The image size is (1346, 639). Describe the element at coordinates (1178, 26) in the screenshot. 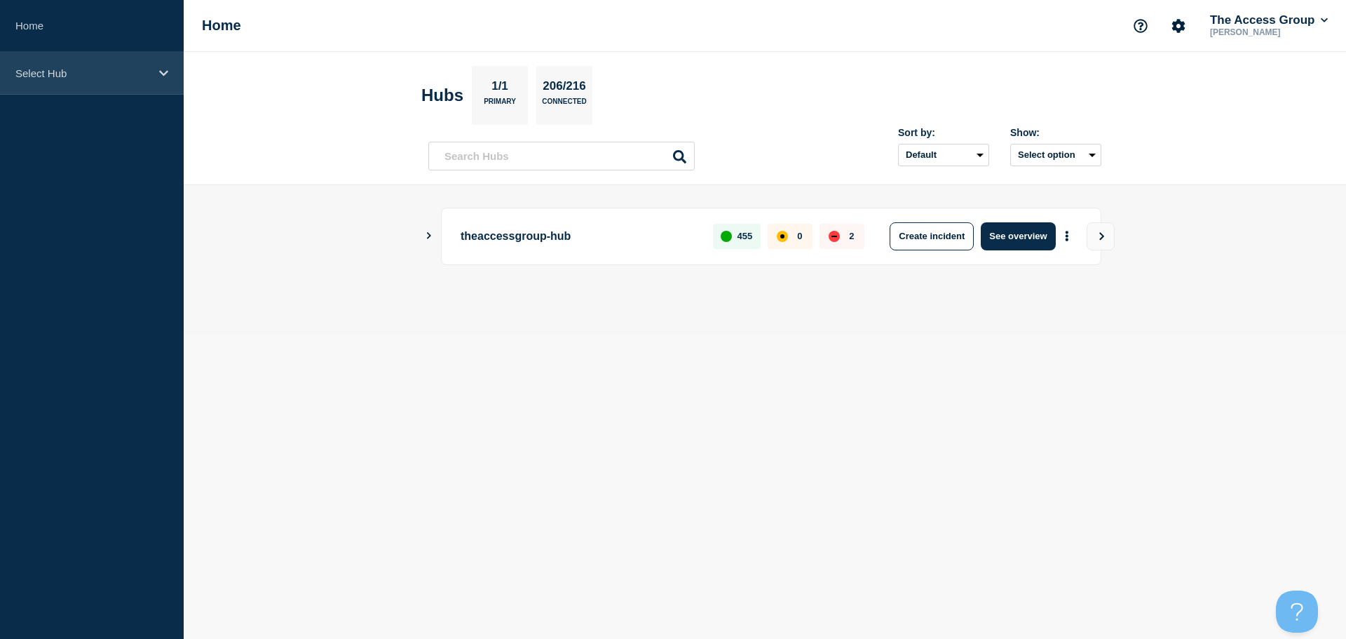

I see `button: Account settings` at that location.